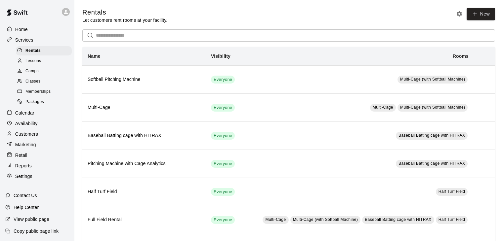 This screenshot has width=503, height=241. What do you see at coordinates (480, 14) in the screenshot?
I see `a: New` at bounding box center [480, 14].